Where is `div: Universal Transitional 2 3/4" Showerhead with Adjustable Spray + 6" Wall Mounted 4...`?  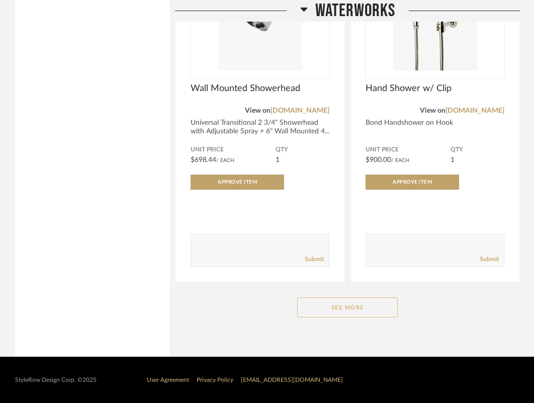
div: Universal Transitional 2 3/4" Showerhead with Adjustable Spray + 6" Wall Mounted 4... is located at coordinates (260, 127).